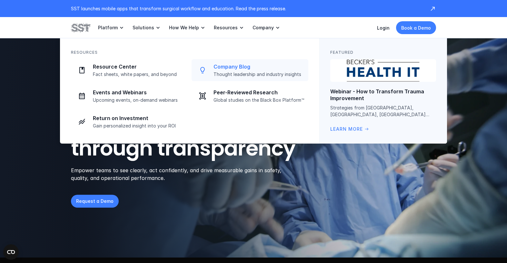  Describe the element at coordinates (129, 96) in the screenshot. I see `a: Calendar iconEvents and WebinarsUpcoming events, on-demand webinars` at that location.